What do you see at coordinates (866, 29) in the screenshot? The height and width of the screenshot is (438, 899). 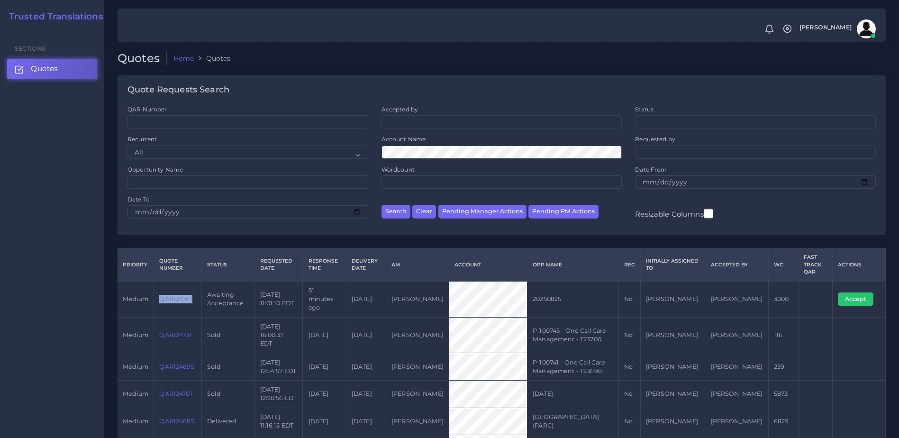 I see `img: avatar` at bounding box center [866, 29].